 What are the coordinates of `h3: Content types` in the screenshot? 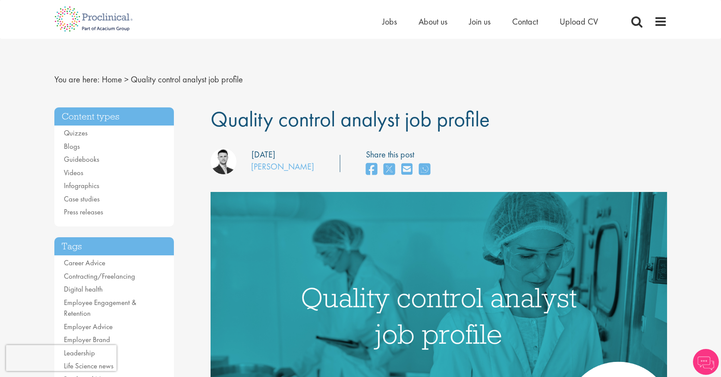 It's located at (114, 117).